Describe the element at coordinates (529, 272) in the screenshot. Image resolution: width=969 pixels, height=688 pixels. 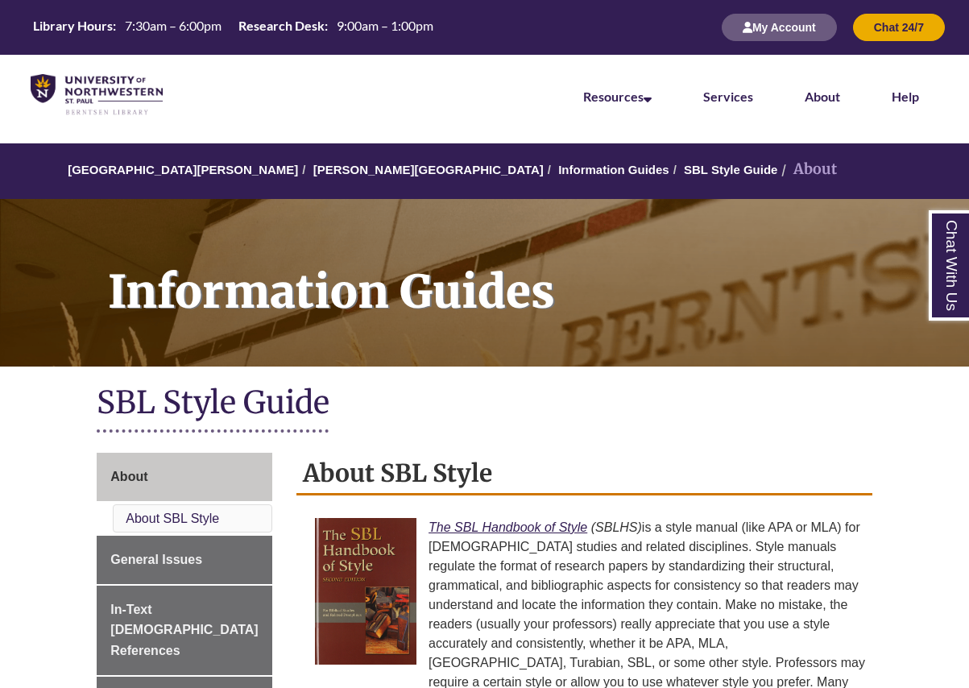
I see `h1: Information Guides` at that location.